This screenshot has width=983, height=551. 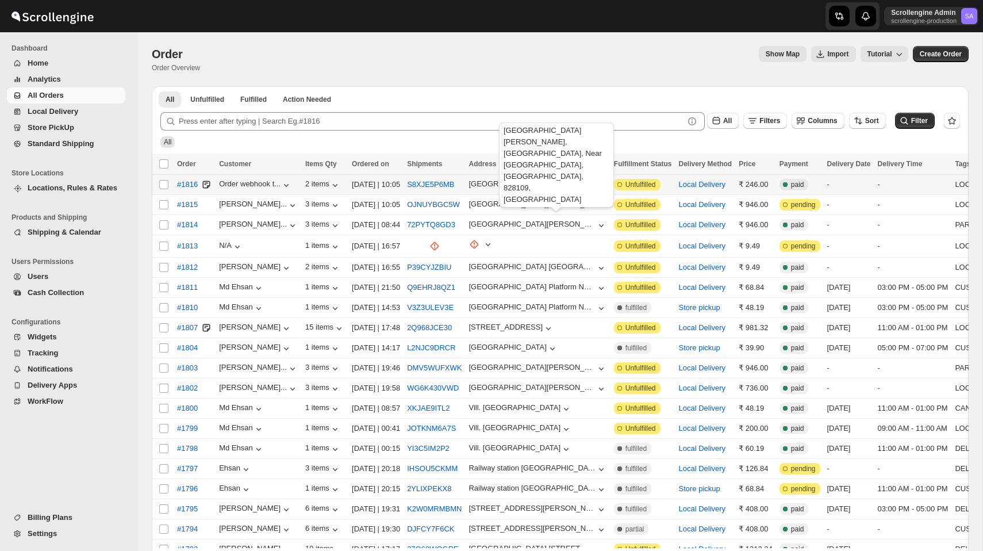 What do you see at coordinates (38, 63) in the screenshot?
I see `span: Home` at bounding box center [38, 63].